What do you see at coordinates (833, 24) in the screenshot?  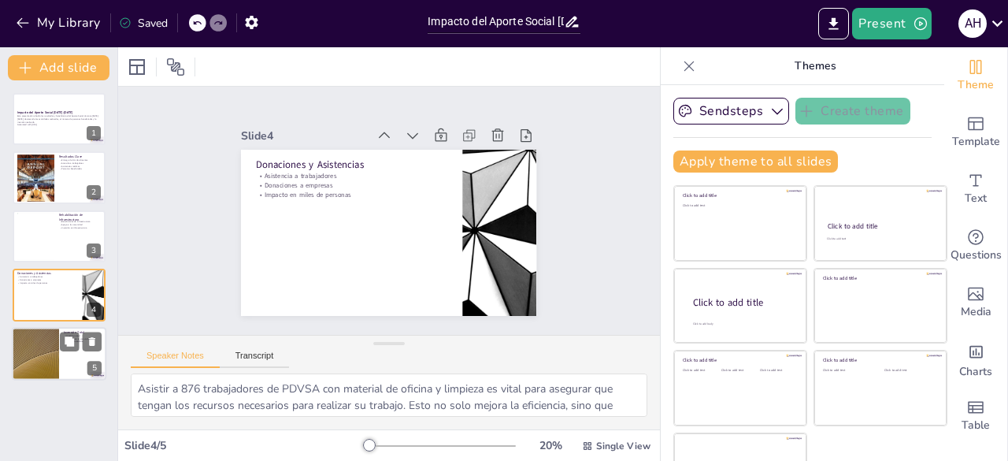 I see `button: Export to PowerPoint` at bounding box center [833, 24].